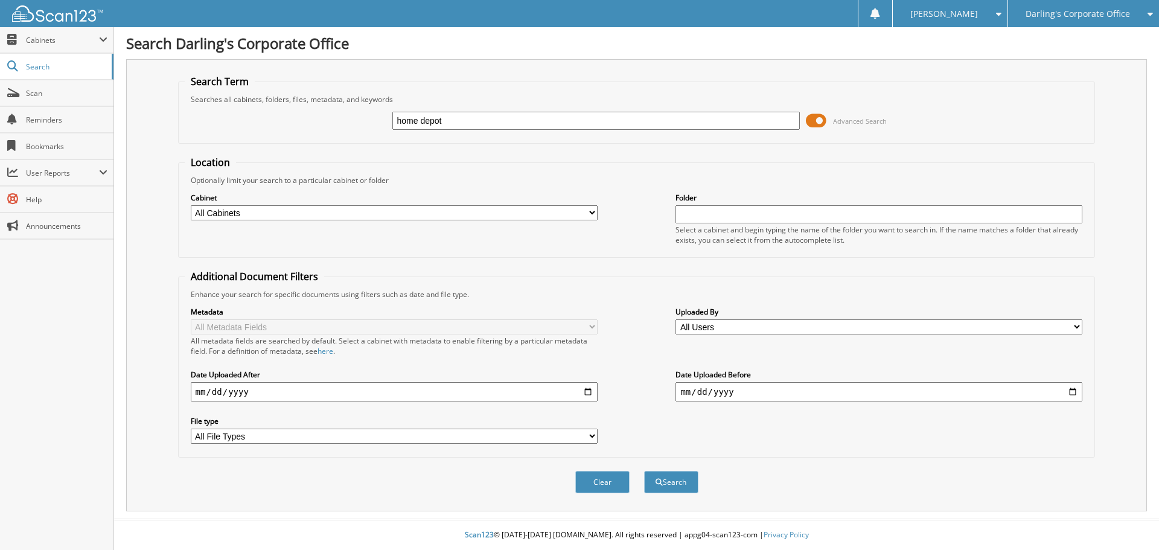  Describe the element at coordinates (879, 374) in the screenshot. I see `label: Date Uploaded Before` at that location.